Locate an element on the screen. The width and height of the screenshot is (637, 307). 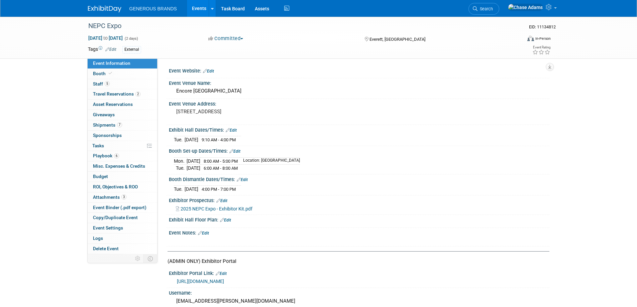
a: Booth is located at coordinates (122, 74).